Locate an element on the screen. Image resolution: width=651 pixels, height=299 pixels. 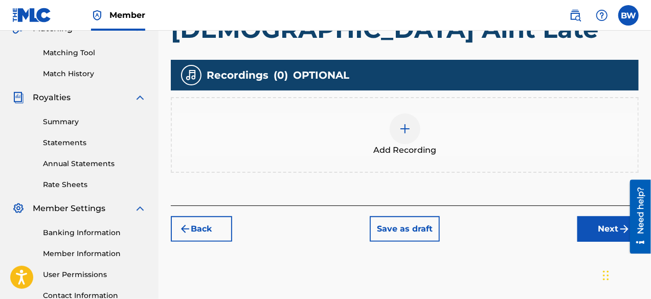
a: Match History is located at coordinates (95, 74).